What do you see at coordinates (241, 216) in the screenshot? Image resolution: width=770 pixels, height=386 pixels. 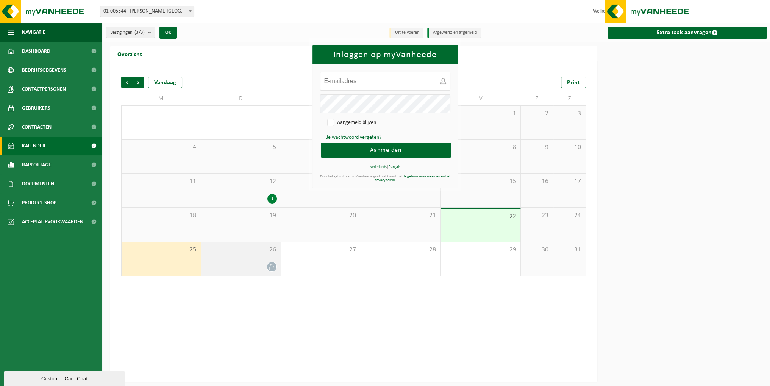 I see `span: 19` at bounding box center [241, 216].